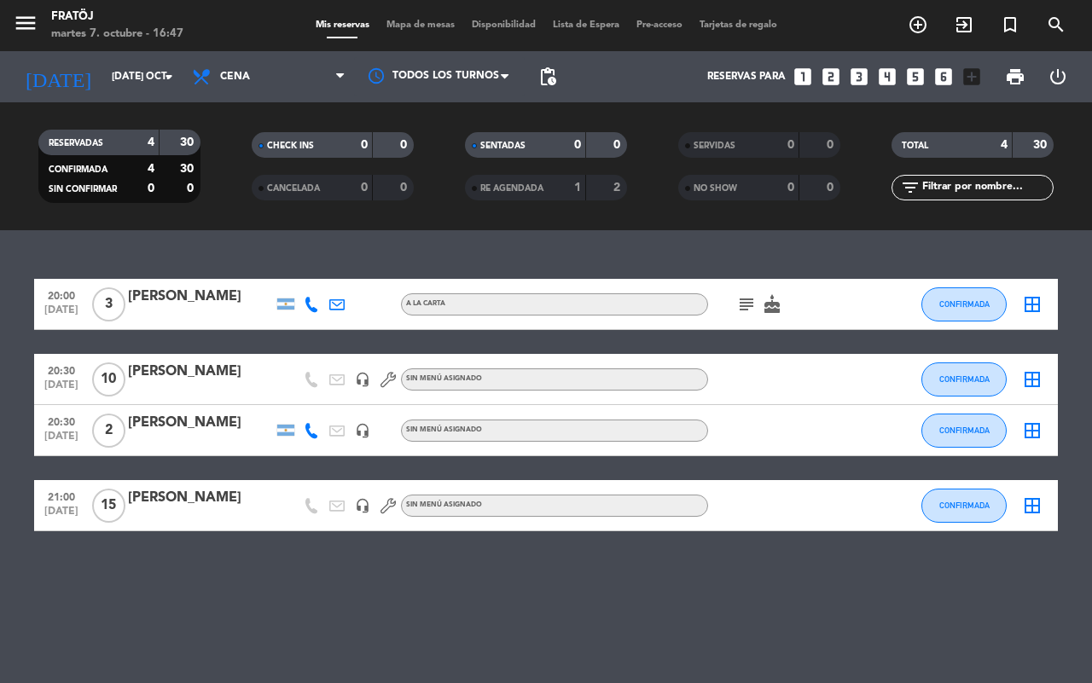 This screenshot has height=683, width=1092. What do you see at coordinates (746, 305) in the screenshot?
I see `i: subject` at bounding box center [746, 305].